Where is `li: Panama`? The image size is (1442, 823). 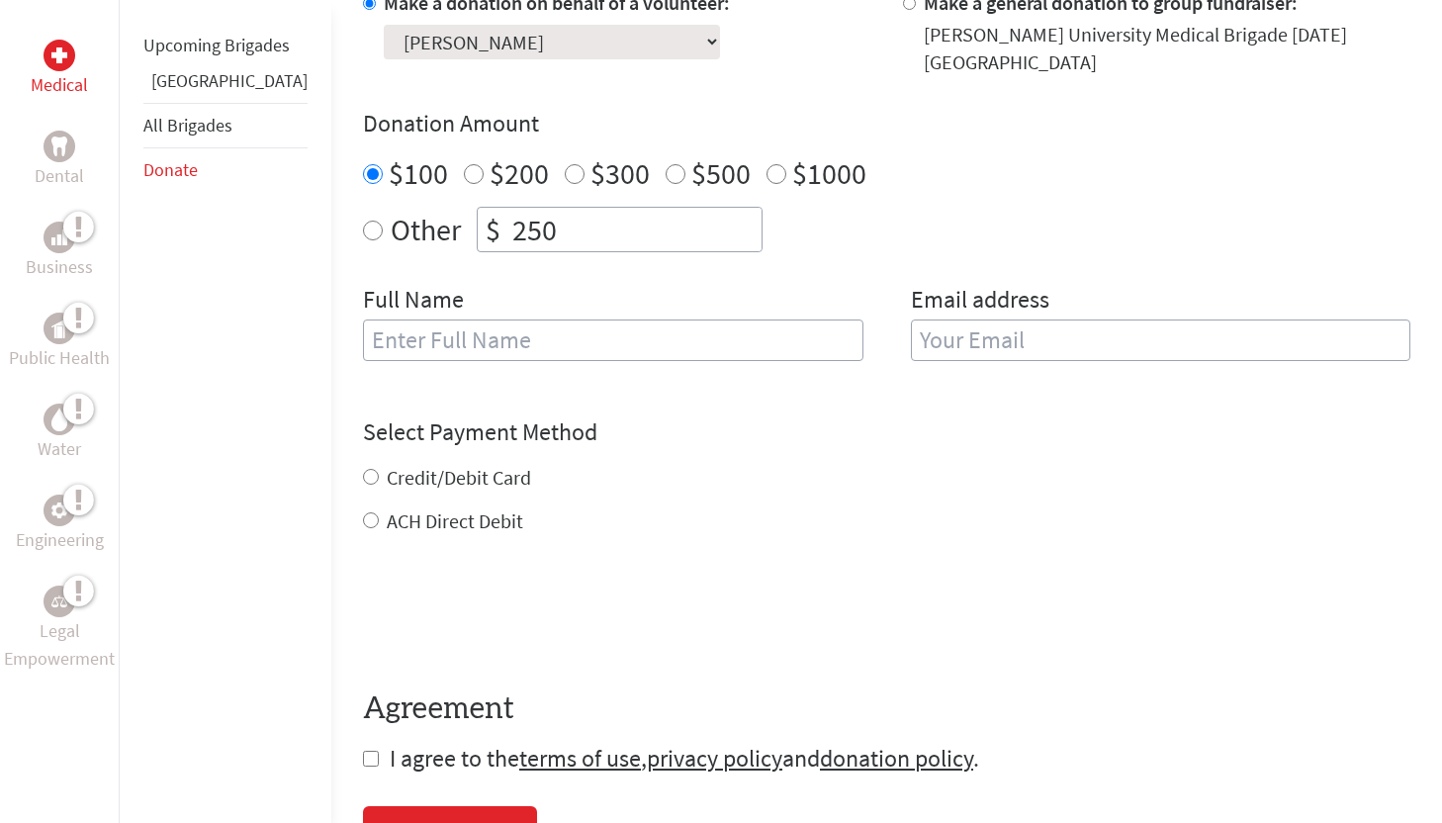
li: Panama is located at coordinates (226, 85).